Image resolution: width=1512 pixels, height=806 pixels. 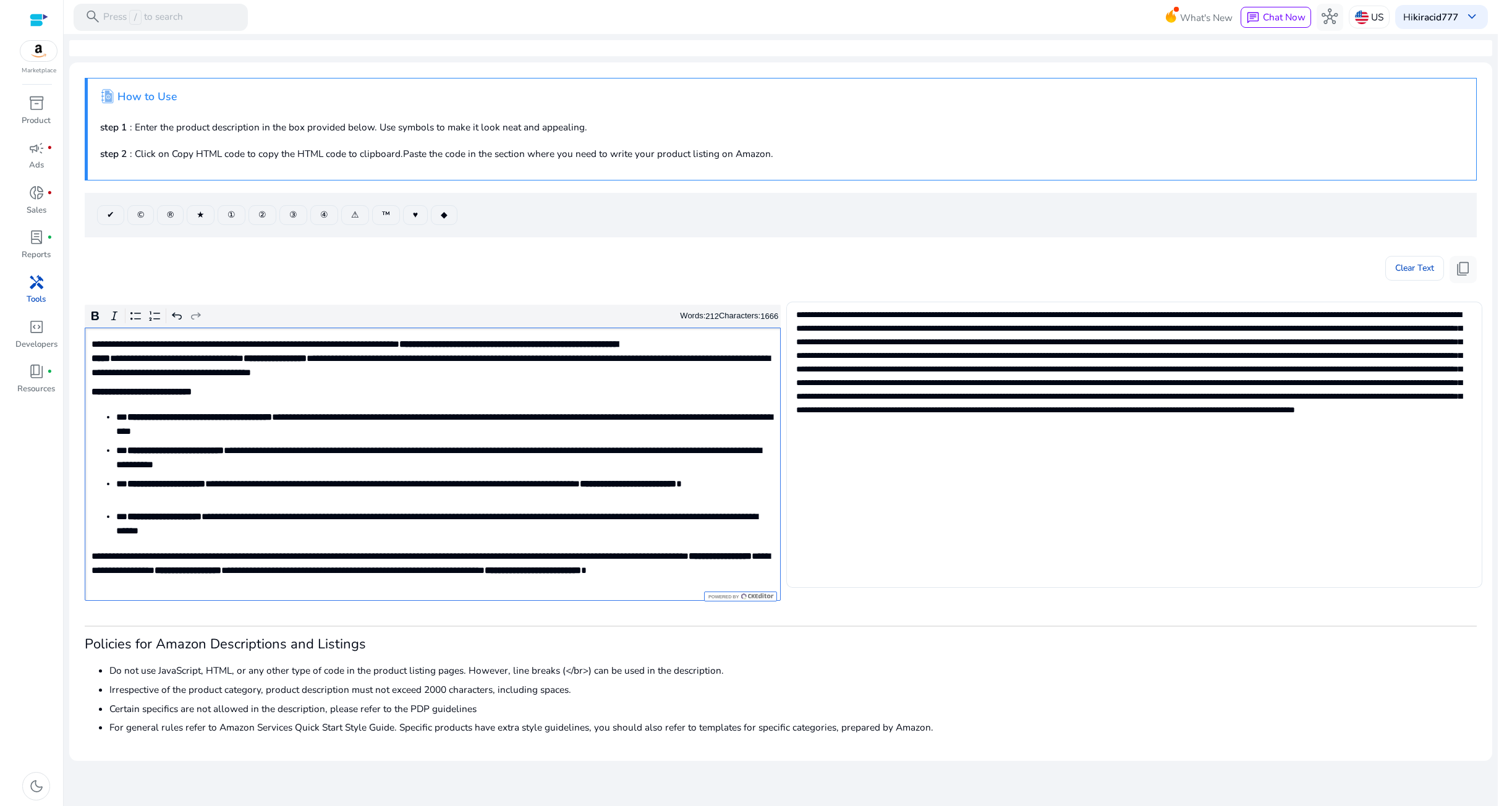 What do you see at coordinates (262, 214) in the screenshot?
I see `span: ②` at bounding box center [262, 214].